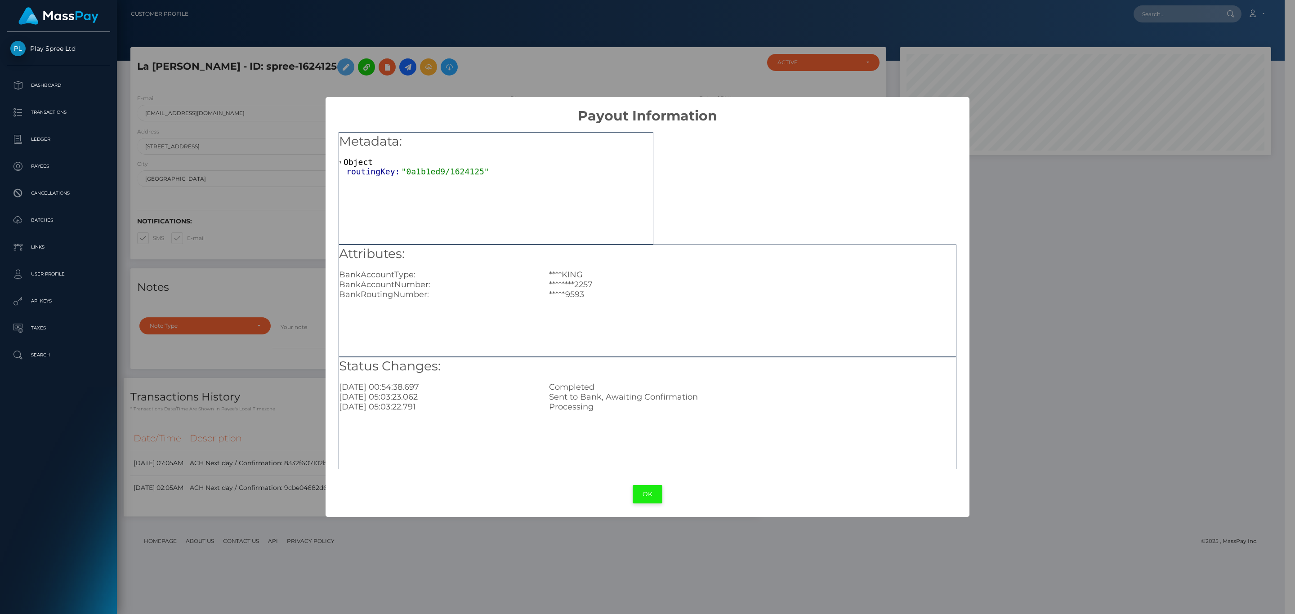 The height and width of the screenshot is (614, 1295). What do you see at coordinates (358, 162) in the screenshot?
I see `span: Object` at bounding box center [358, 162].